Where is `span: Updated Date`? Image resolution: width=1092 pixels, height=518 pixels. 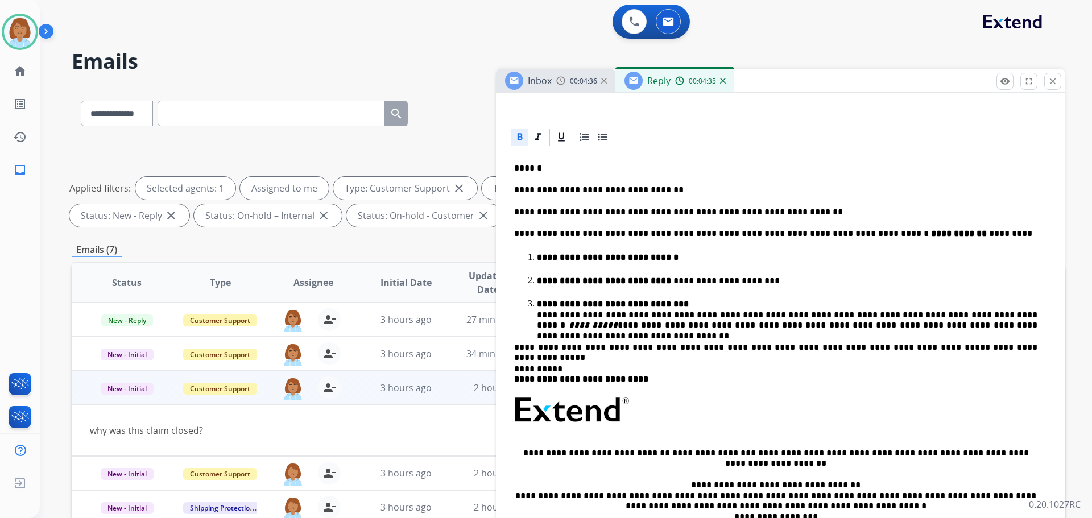 span: Updated Date is located at coordinates (488, 283).